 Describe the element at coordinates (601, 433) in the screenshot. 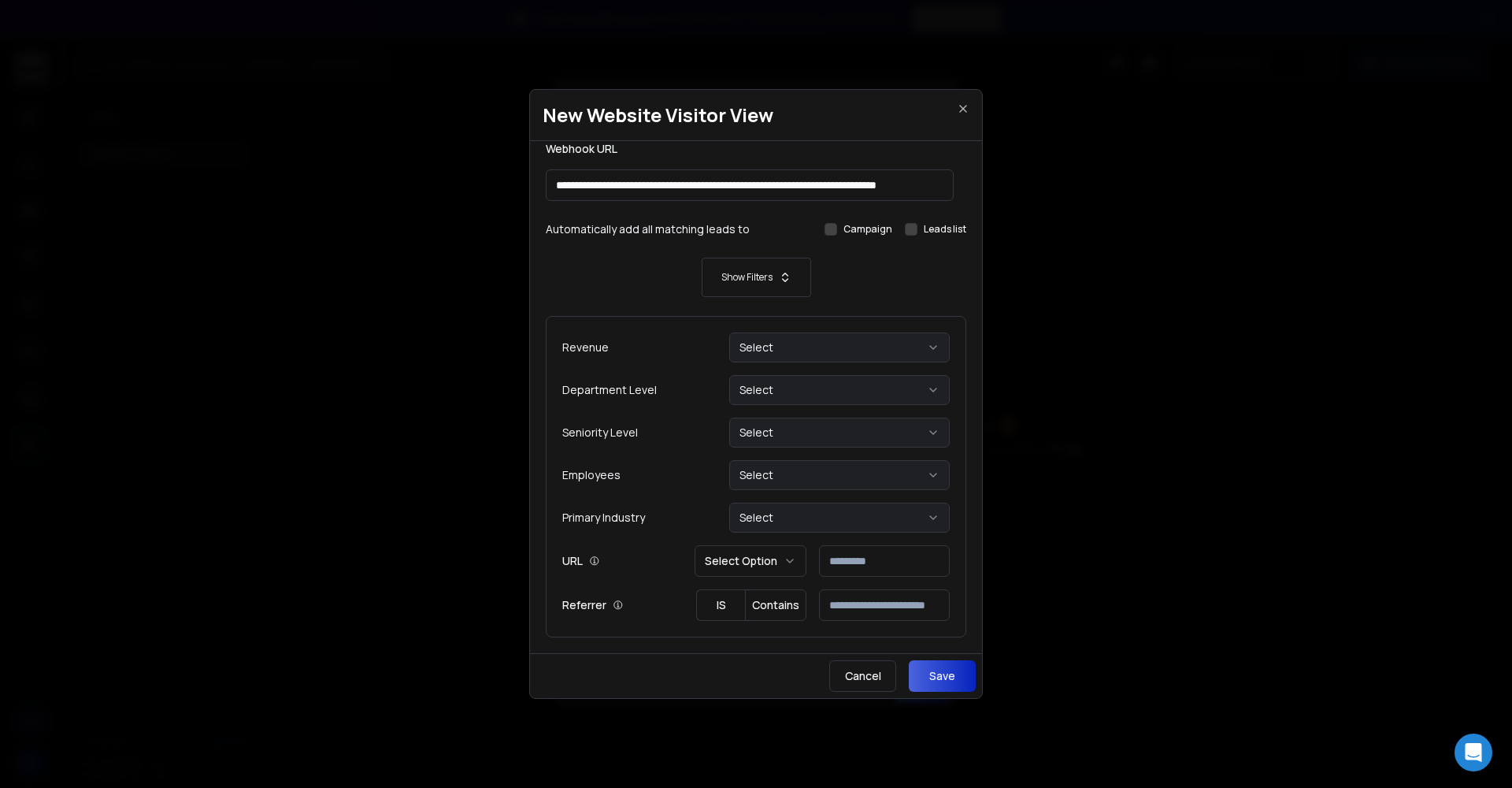

I see `h3: Seniority Level` at that location.